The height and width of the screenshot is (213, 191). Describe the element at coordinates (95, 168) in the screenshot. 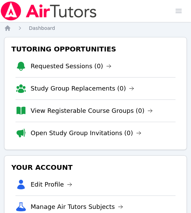

I see `h3: Your Account` at that location.